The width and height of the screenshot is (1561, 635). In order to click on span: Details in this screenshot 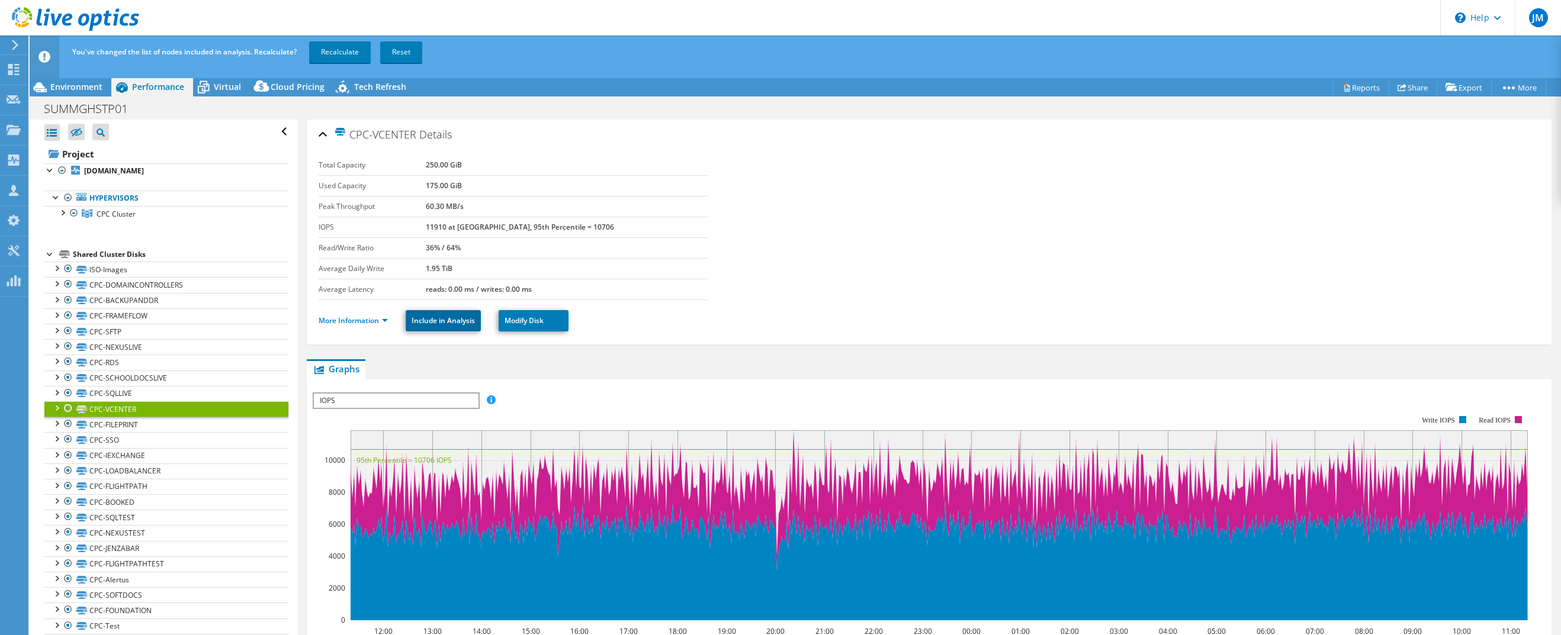, I will do `click(435, 134)`.